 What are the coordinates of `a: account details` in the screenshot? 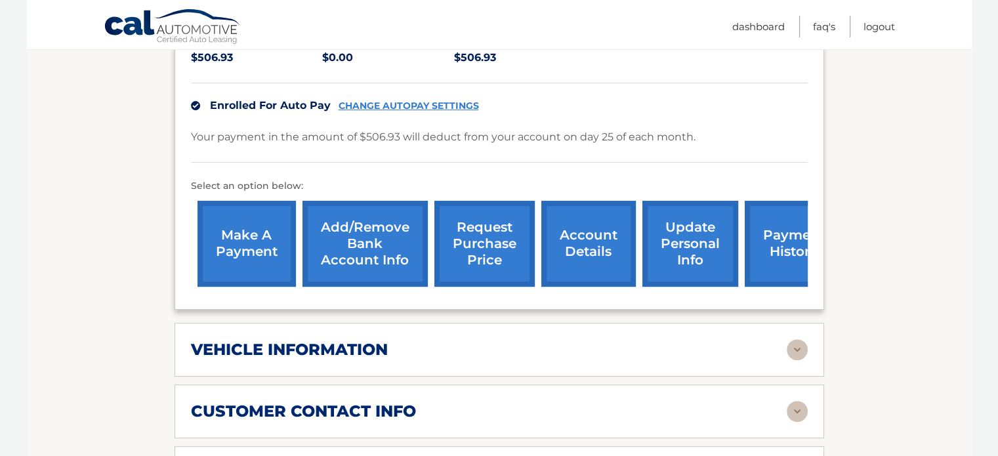 It's located at (588, 243).